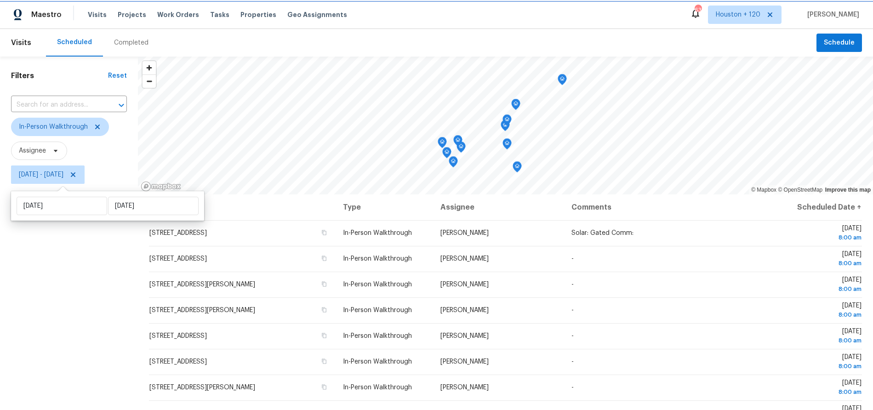 The image size is (873, 410). Describe the element at coordinates (153, 206) in the screenshot. I see `input: End date` at that location.